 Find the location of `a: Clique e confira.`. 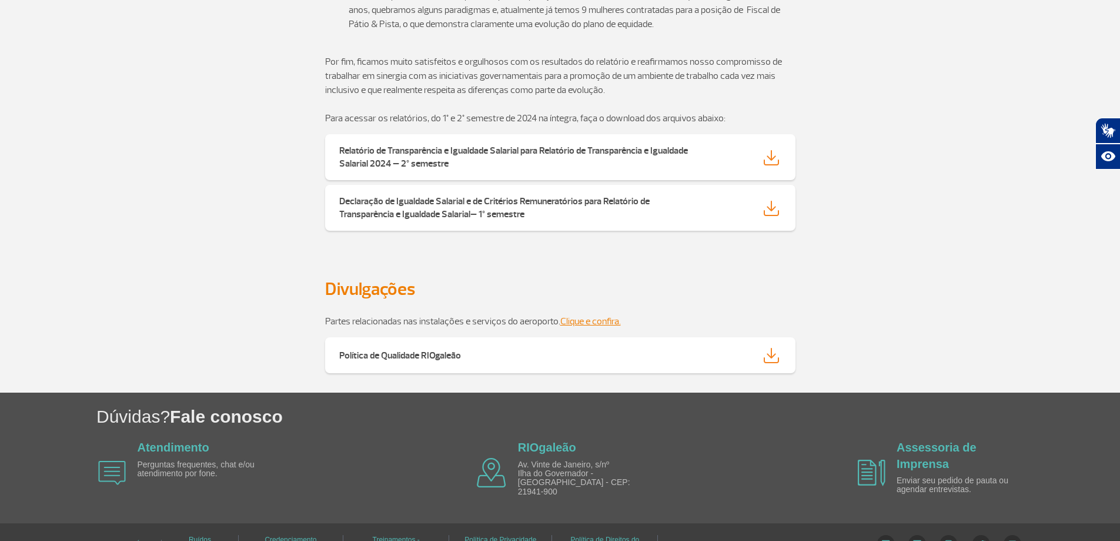

a: Clique e confira. is located at coordinates (591, 321).